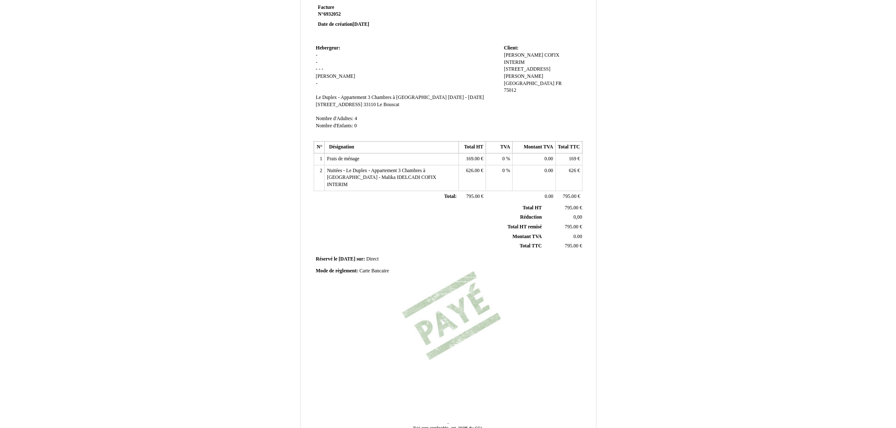 This screenshot has height=428, width=896. I want to click on span: Hebergeur:, so click(328, 48).